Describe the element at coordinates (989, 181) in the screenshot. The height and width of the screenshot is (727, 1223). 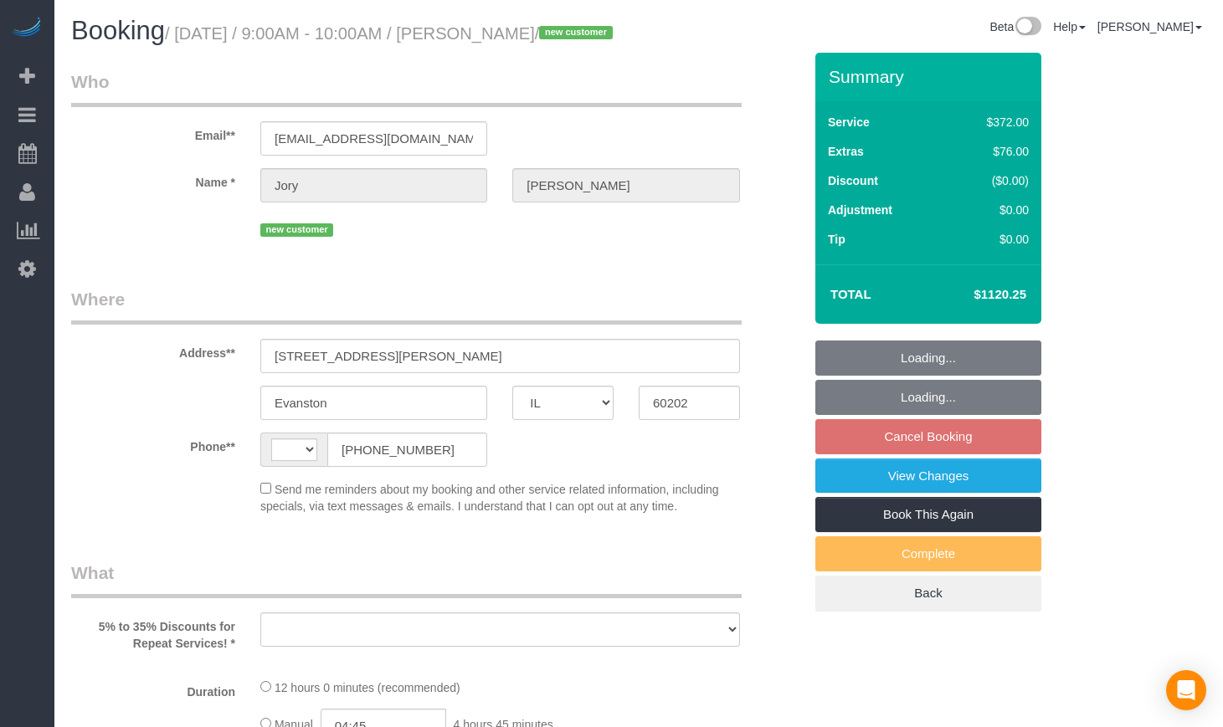
I see `div: ($0.00)` at that location.